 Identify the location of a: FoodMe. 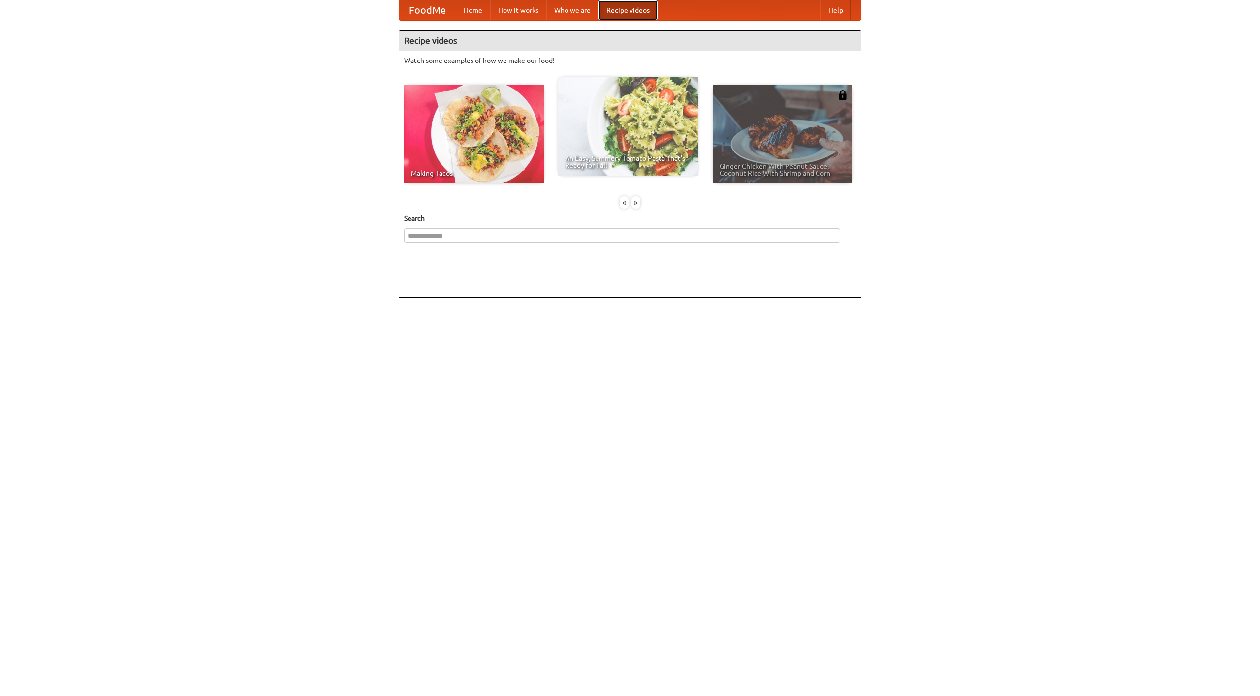
(427, 10).